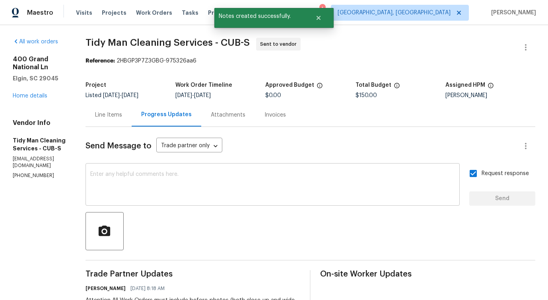 The image size is (548, 300). I want to click on h2: 400 Grand National Ln, so click(39, 63).